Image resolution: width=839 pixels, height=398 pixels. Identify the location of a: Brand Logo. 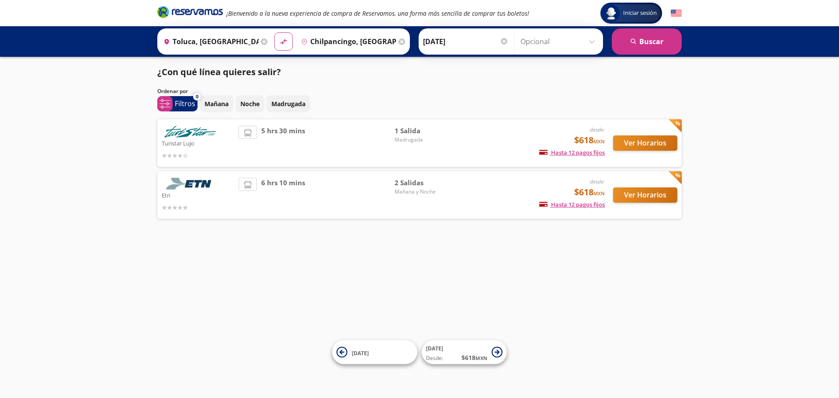
(190, 13).